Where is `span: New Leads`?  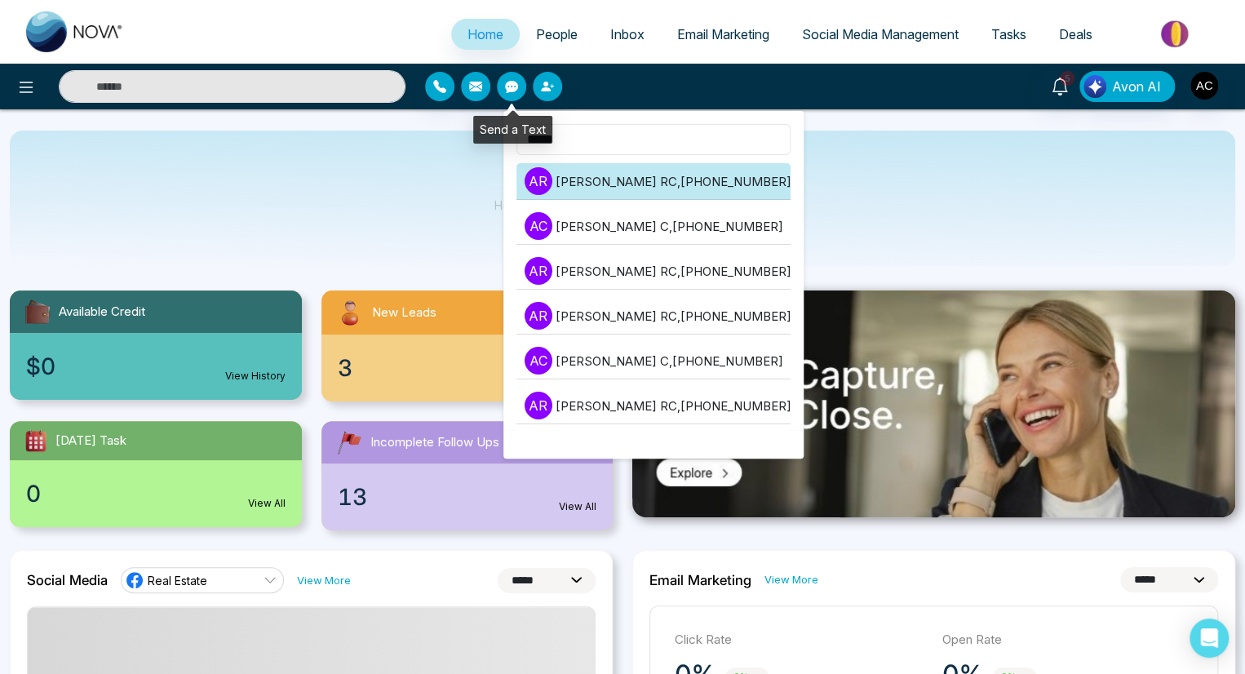 span: New Leads is located at coordinates (404, 313).